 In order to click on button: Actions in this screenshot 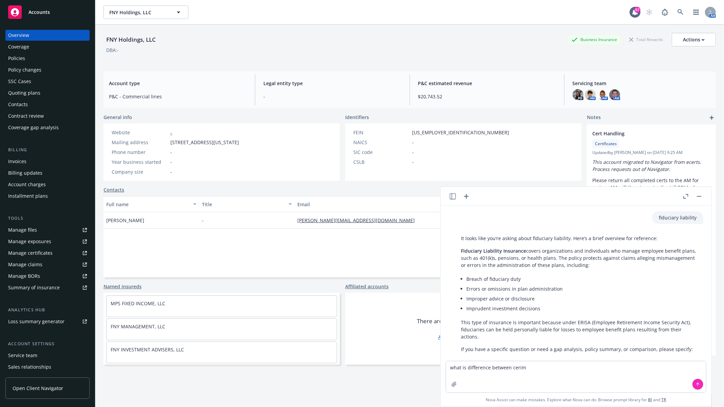, I will do `click(694, 40)`.